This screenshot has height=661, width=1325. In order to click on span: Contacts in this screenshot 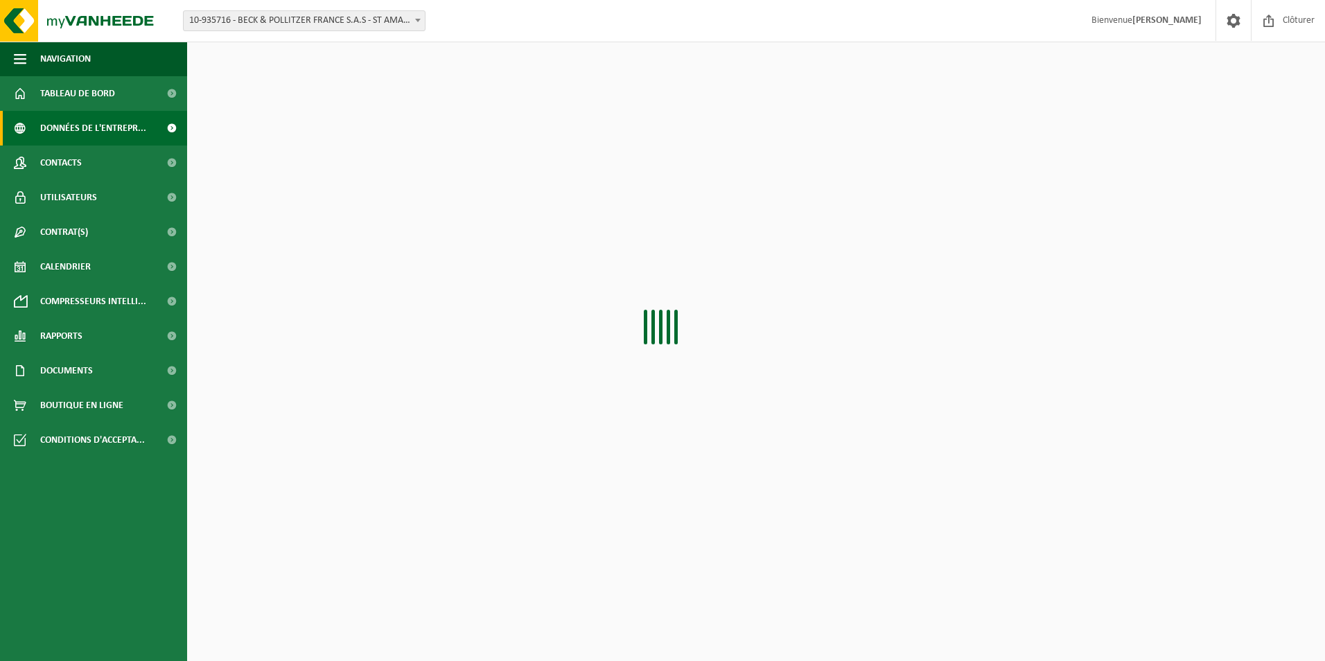, I will do `click(61, 163)`.